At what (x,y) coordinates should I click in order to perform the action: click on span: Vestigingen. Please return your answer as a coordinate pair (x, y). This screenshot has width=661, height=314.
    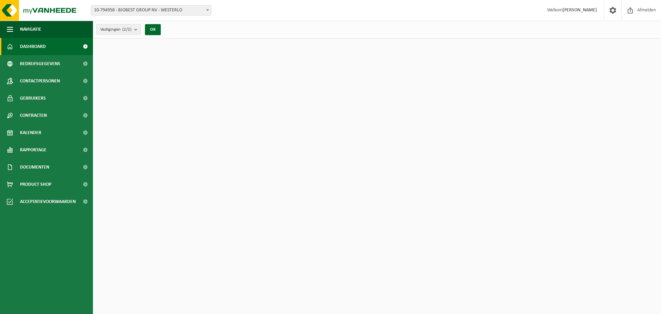
    Looking at the image, I should click on (116, 30).